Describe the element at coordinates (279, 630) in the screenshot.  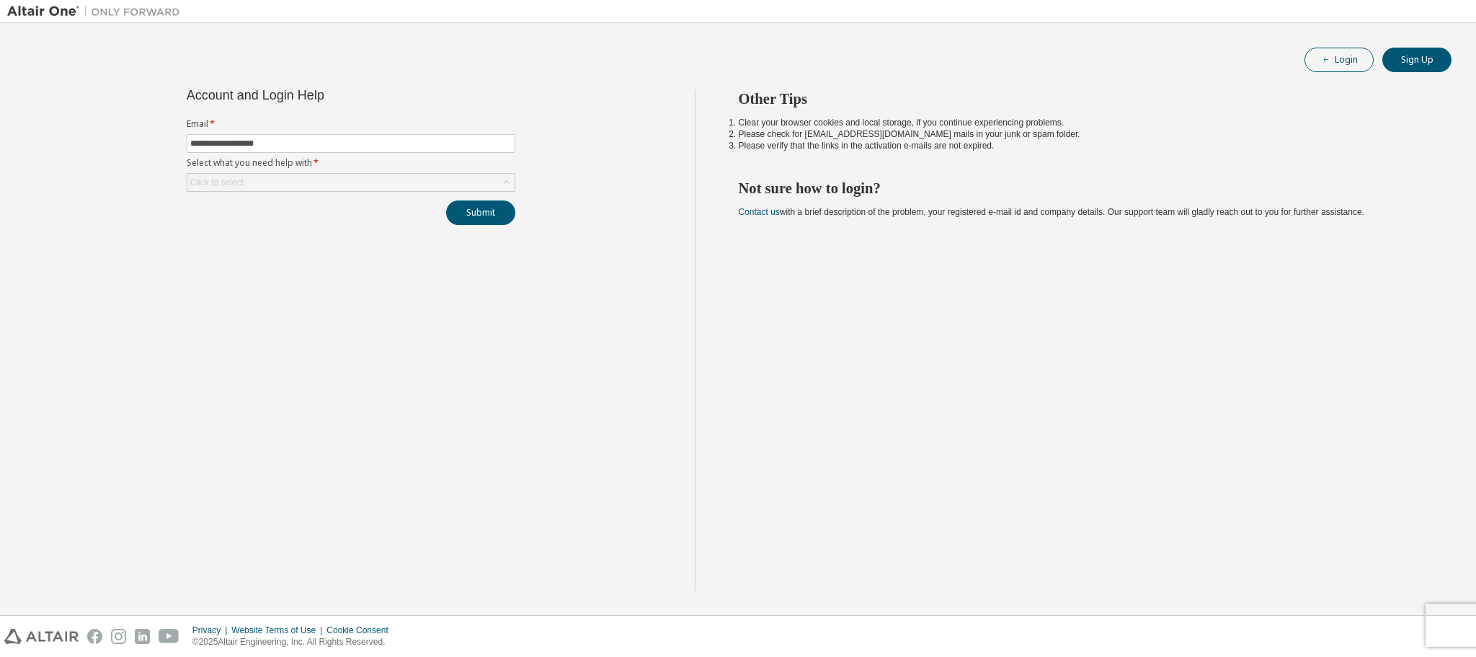
I see `div: Website Terms of Use` at that location.